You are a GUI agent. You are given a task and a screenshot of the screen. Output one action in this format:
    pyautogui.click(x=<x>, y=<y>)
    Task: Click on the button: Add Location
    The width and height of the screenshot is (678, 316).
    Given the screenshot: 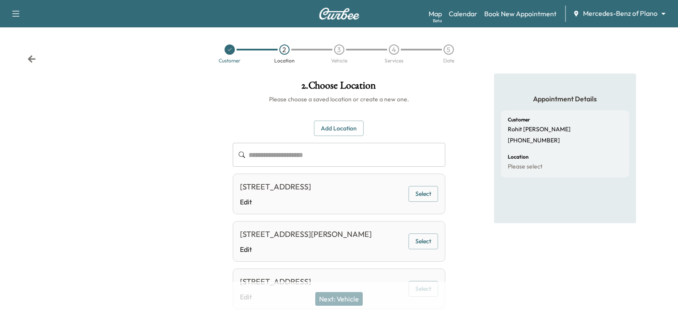 What is the action you would take?
    pyautogui.click(x=339, y=128)
    